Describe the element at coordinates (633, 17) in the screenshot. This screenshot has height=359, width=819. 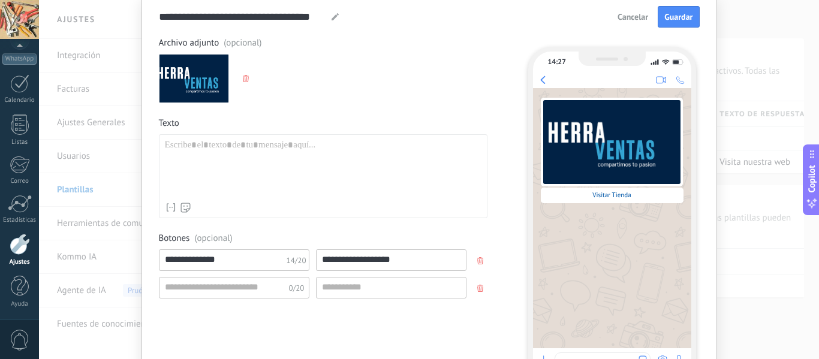
I see `button: Cancelar` at that location.